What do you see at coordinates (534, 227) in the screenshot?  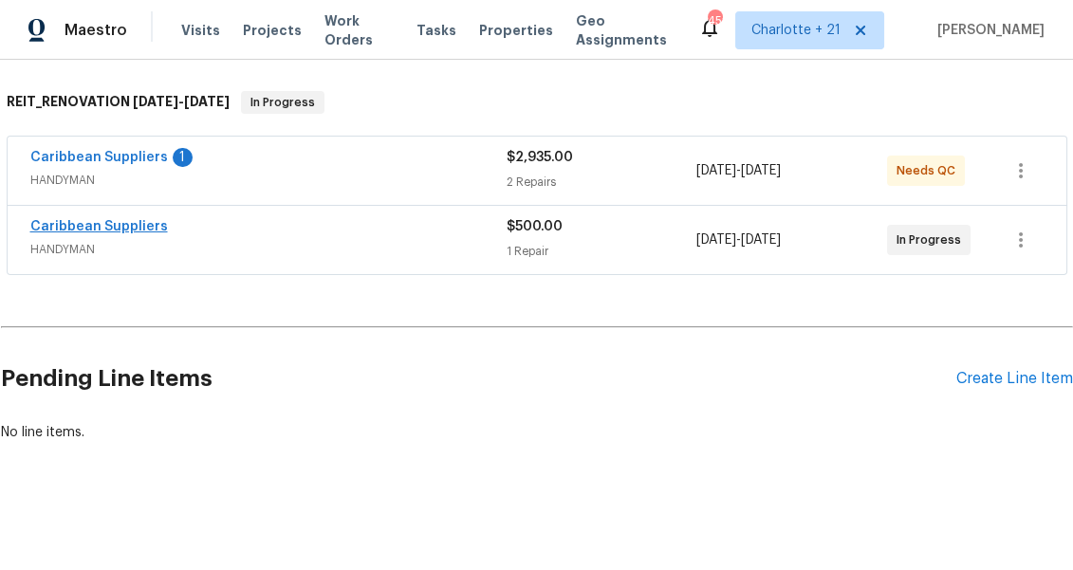 I see `span: $500.00` at bounding box center [534, 227].